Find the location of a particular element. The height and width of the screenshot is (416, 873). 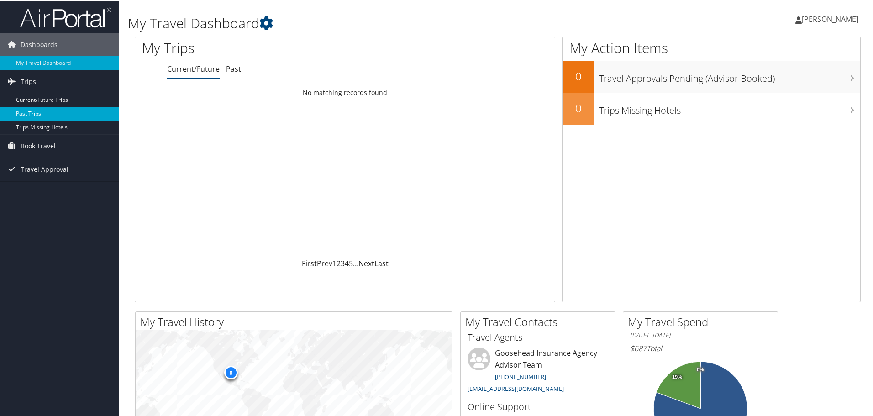

h1: My Travel Dashboard is located at coordinates (375, 22).